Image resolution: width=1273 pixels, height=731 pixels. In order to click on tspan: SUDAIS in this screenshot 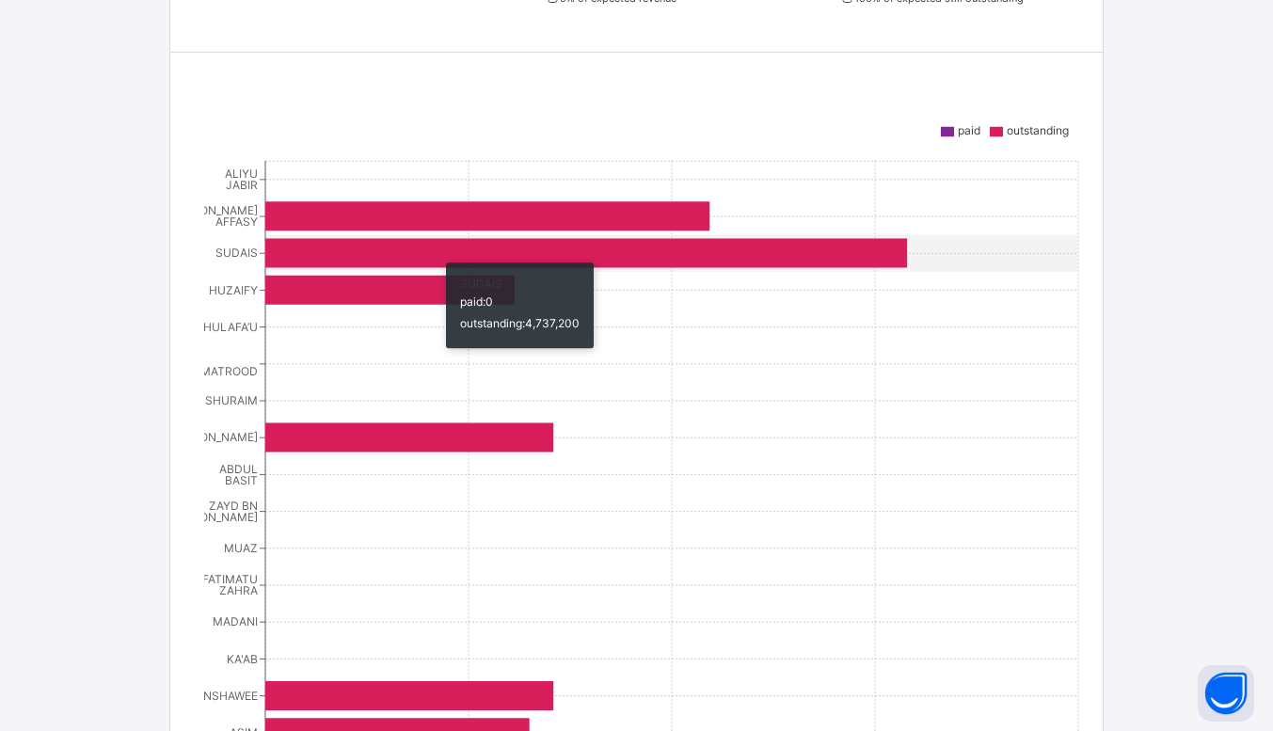, I will do `click(236, 252)`.